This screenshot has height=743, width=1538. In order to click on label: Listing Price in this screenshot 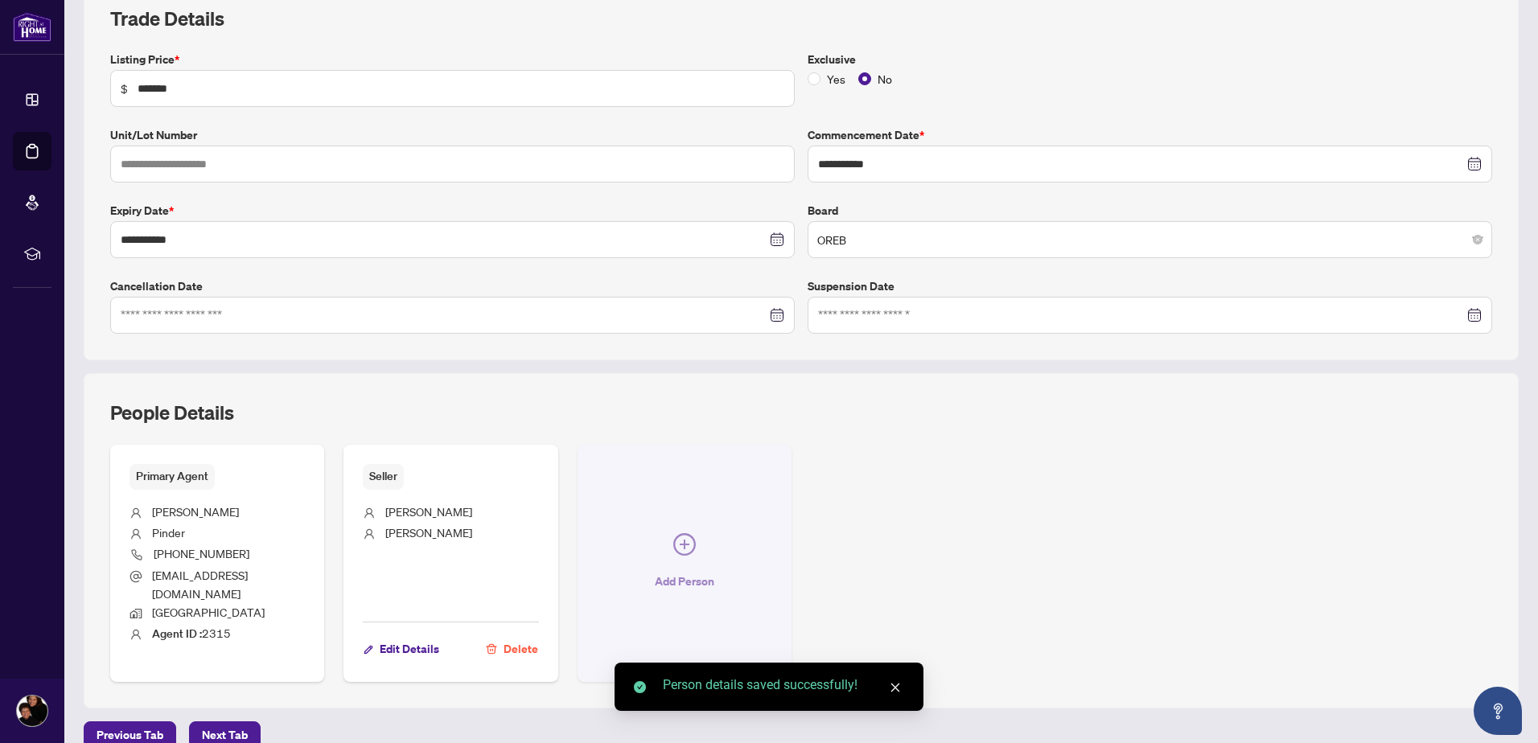, I will do `click(452, 60)`.